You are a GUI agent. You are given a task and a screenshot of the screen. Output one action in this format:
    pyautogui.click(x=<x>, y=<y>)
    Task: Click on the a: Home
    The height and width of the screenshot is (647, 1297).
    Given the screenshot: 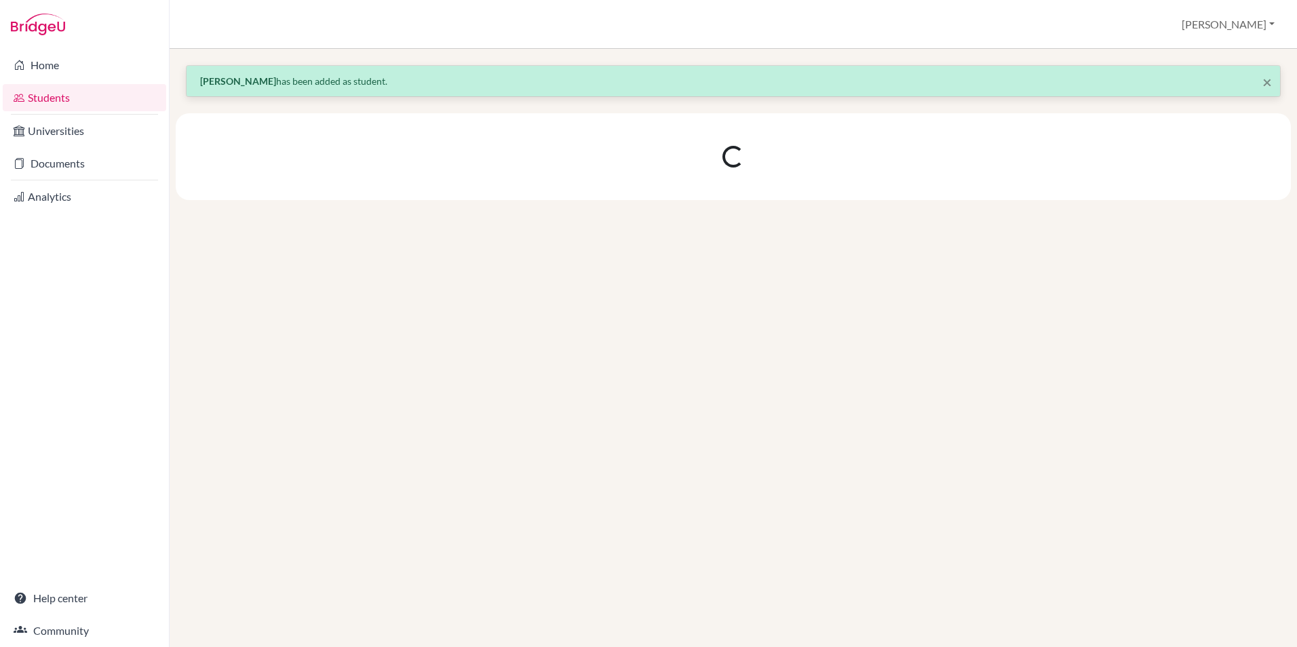 What is the action you would take?
    pyautogui.click(x=84, y=65)
    